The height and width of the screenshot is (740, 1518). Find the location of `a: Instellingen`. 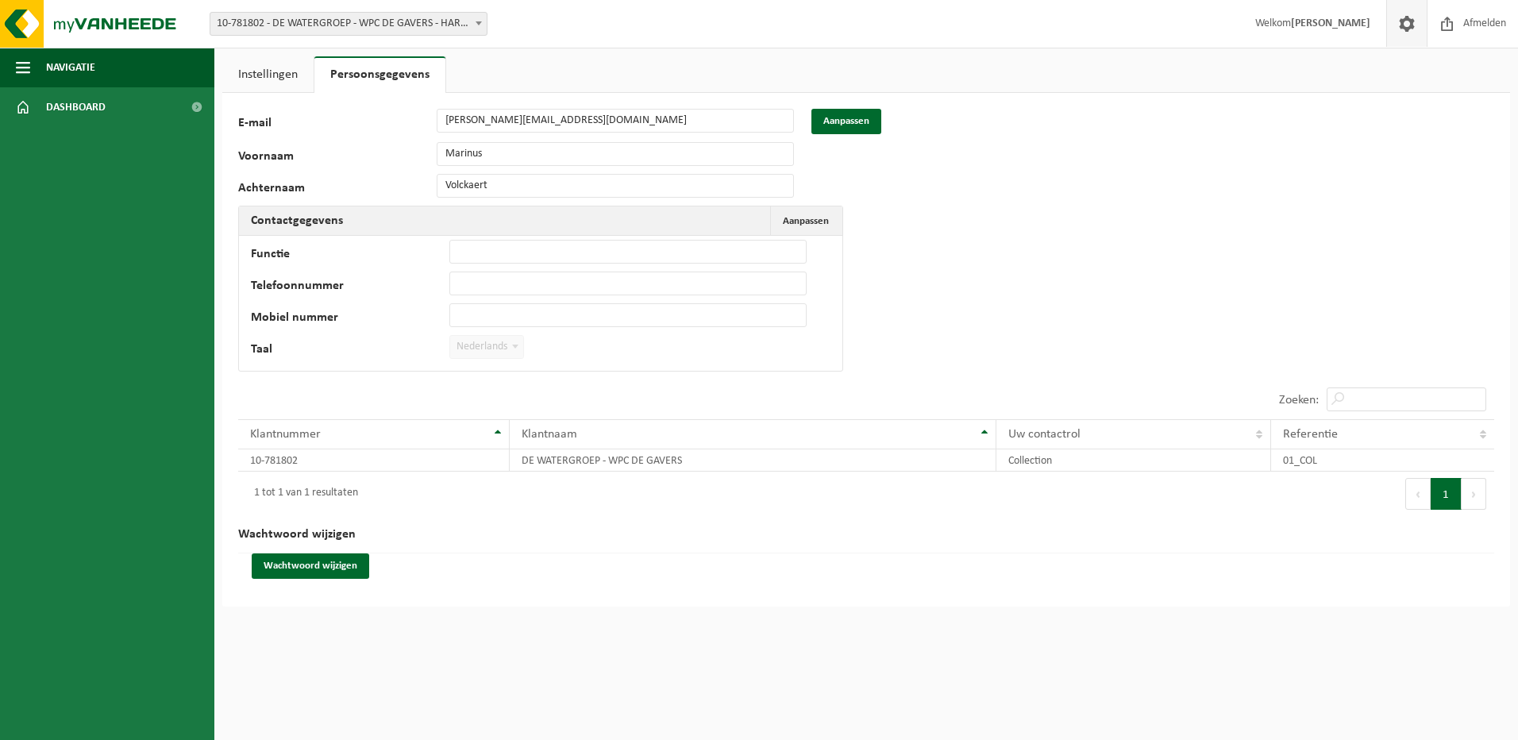

a: Instellingen is located at coordinates (268, 75).